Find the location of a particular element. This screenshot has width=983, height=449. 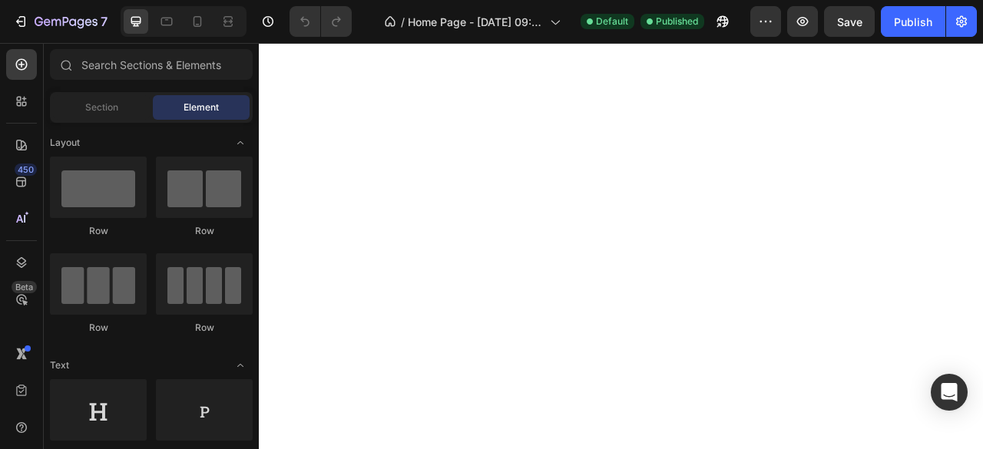

span: Section is located at coordinates (101, 108).